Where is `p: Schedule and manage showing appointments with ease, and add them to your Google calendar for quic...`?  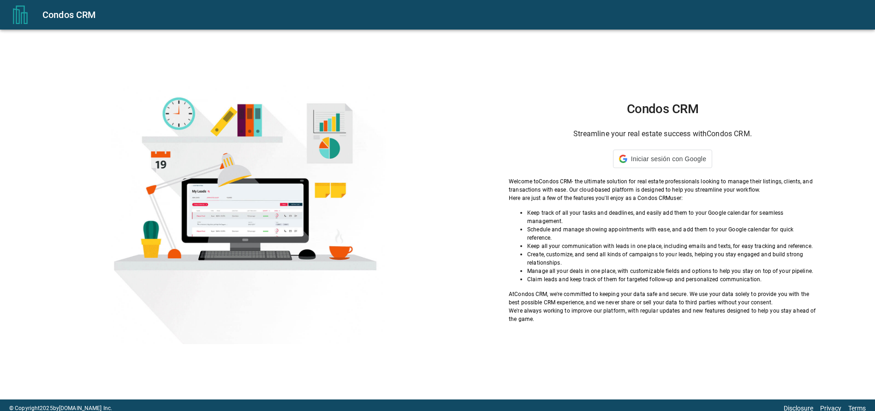
p: Schedule and manage showing appointments with ease, and add them to your Google calendar for quic... is located at coordinates (672, 233).